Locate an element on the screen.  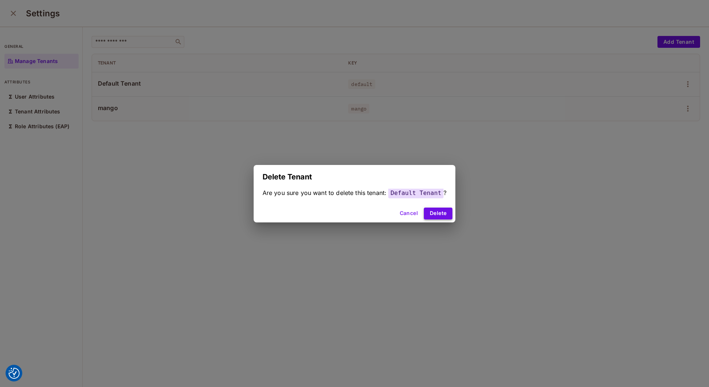
button: Delete is located at coordinates (438, 214).